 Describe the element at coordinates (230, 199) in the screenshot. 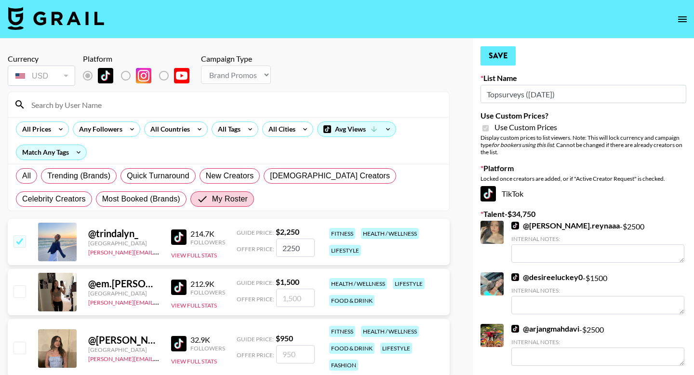

I see `span: My Roster` at that location.